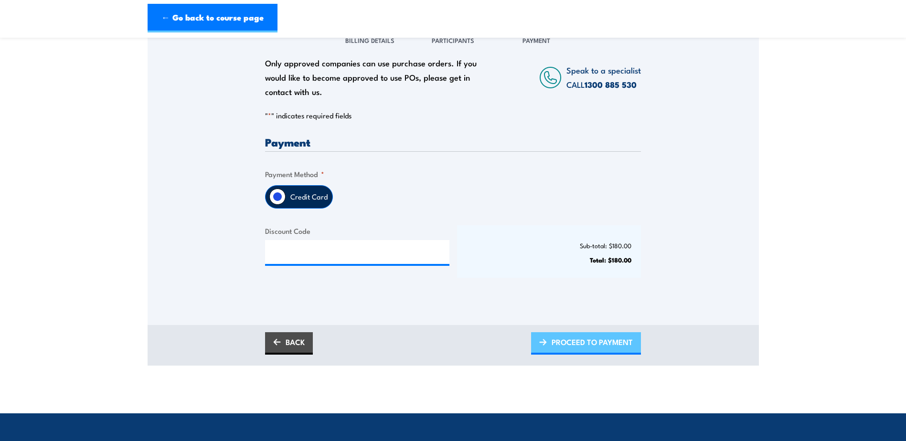 The height and width of the screenshot is (441, 906). What do you see at coordinates (453, 116) in the screenshot?
I see `p: " " indicates required fields` at bounding box center [453, 116].